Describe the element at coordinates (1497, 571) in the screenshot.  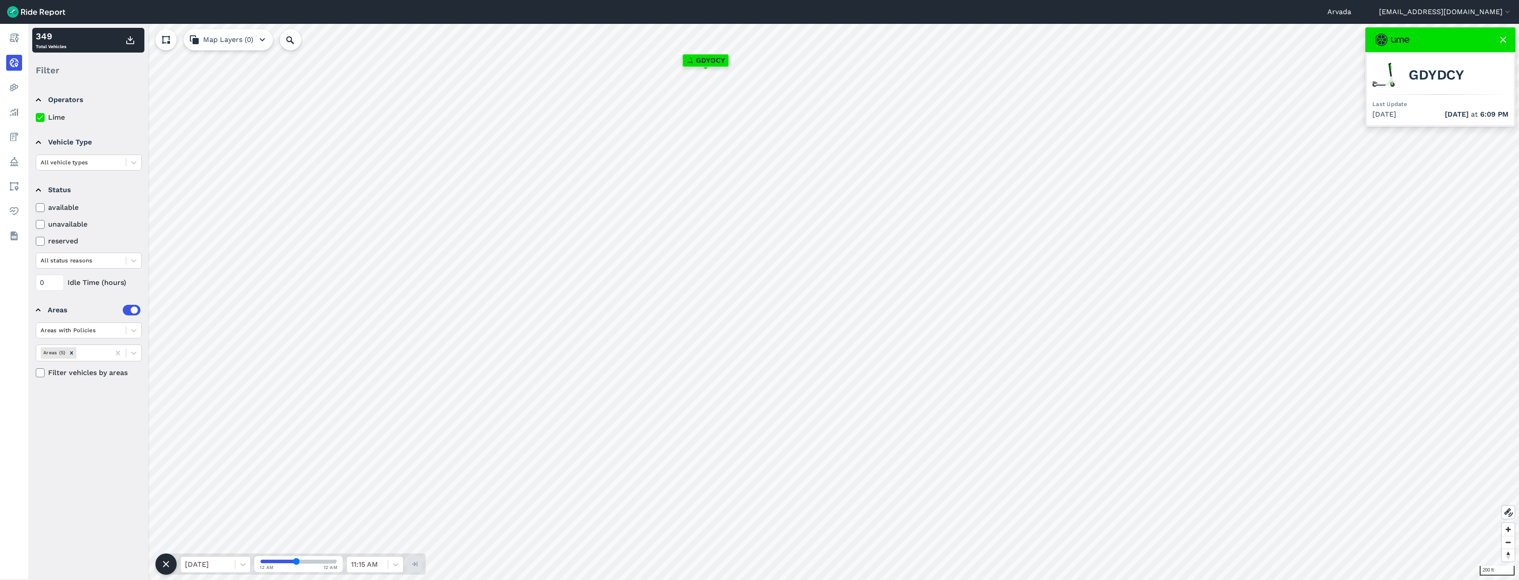
I see `div: 200 ft` at that location.